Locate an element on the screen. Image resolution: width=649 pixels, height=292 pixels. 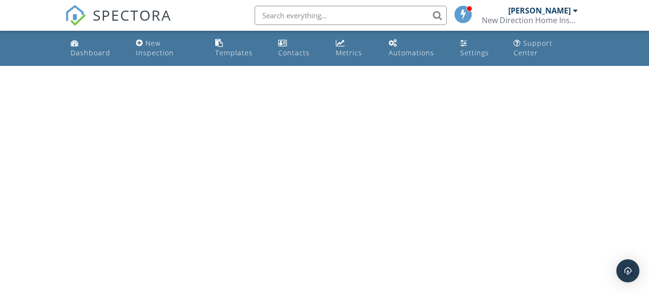
a: Support Center is located at coordinates (546, 48).